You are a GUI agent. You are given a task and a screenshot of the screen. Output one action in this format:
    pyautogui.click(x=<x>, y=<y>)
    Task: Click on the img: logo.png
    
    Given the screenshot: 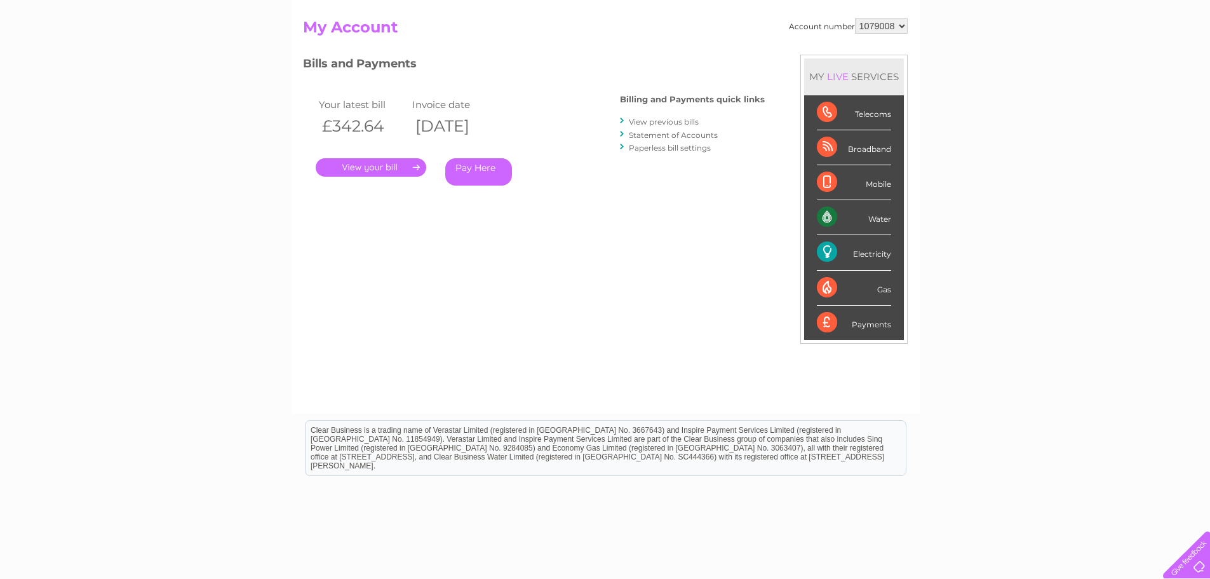 What is the action you would take?
    pyautogui.click(x=75, y=52)
    